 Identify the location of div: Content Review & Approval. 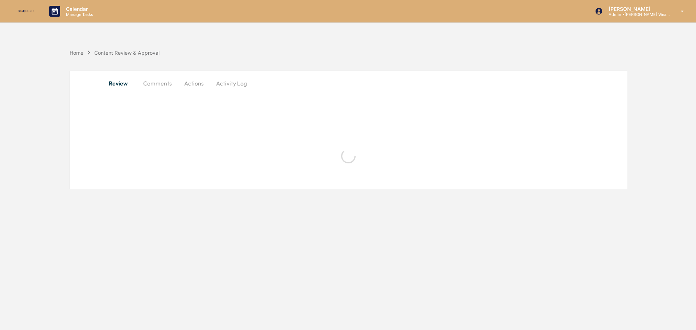
(127, 53).